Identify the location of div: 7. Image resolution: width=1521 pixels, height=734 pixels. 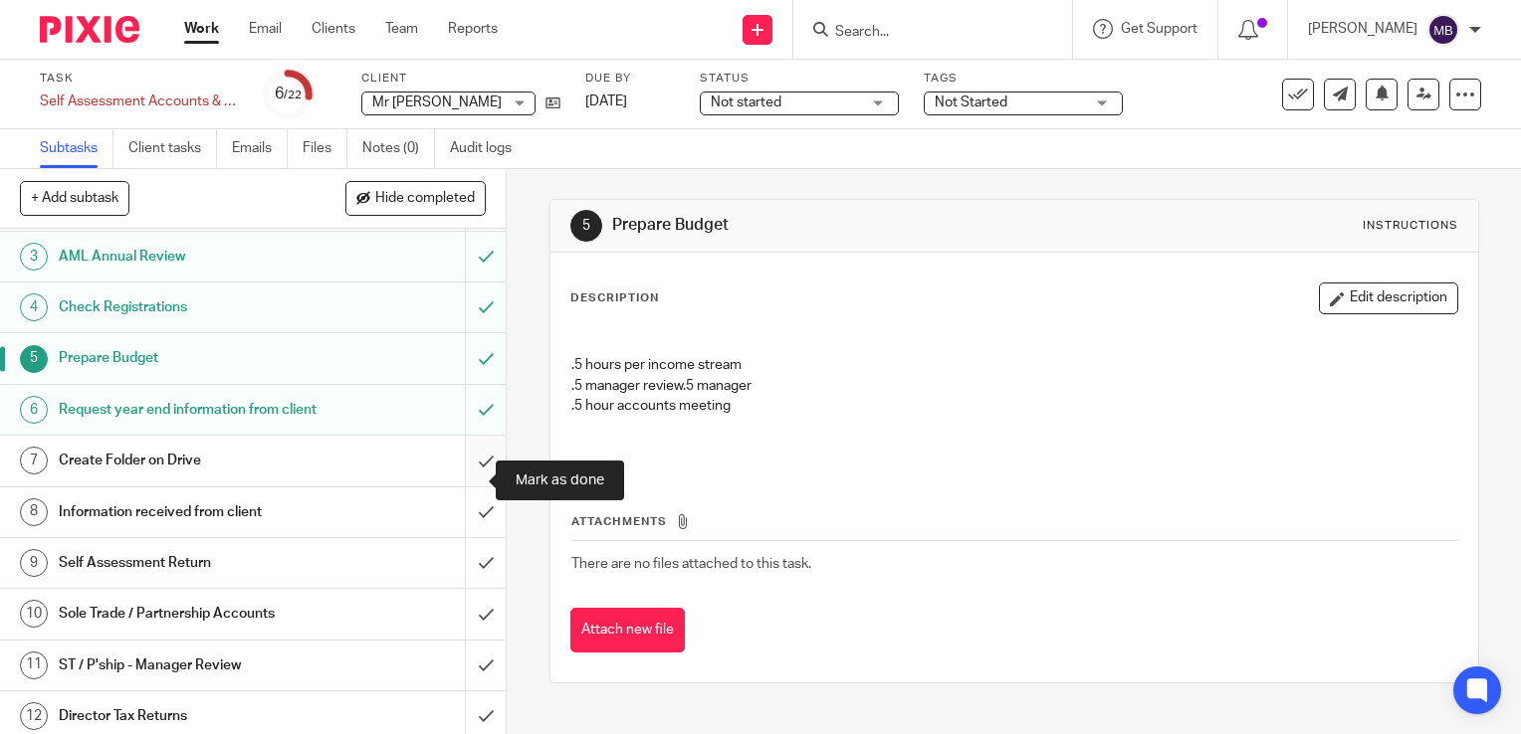
(34, 461).